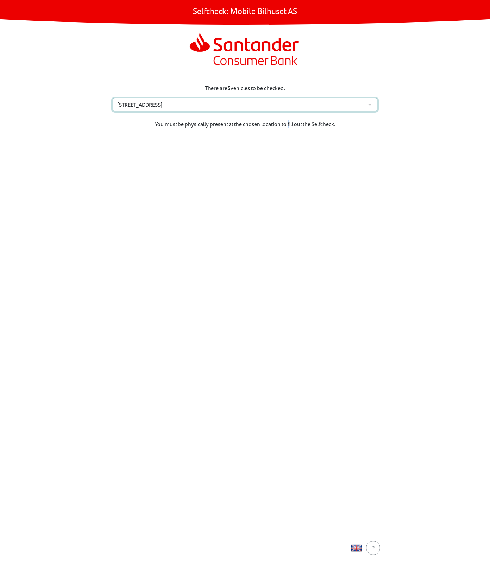 The image size is (490, 562). What do you see at coordinates (245, 88) in the screenshot?
I see `div: There are vehicles to be checked.` at bounding box center [245, 88].